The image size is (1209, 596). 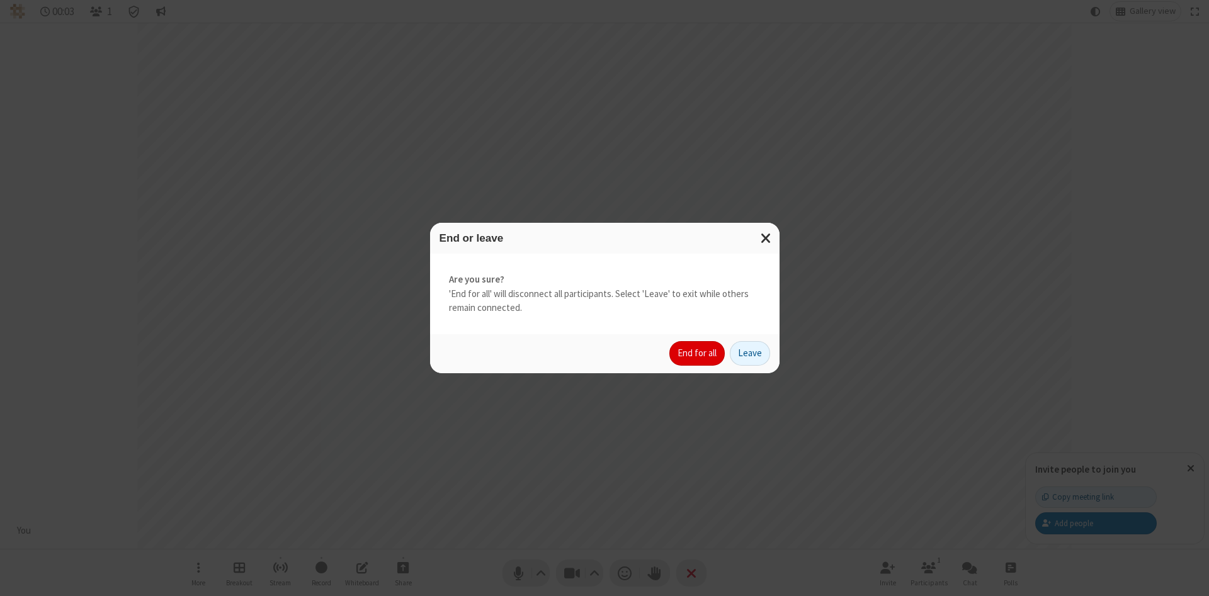 What do you see at coordinates (750, 354) in the screenshot?
I see `button: Leave` at bounding box center [750, 354].